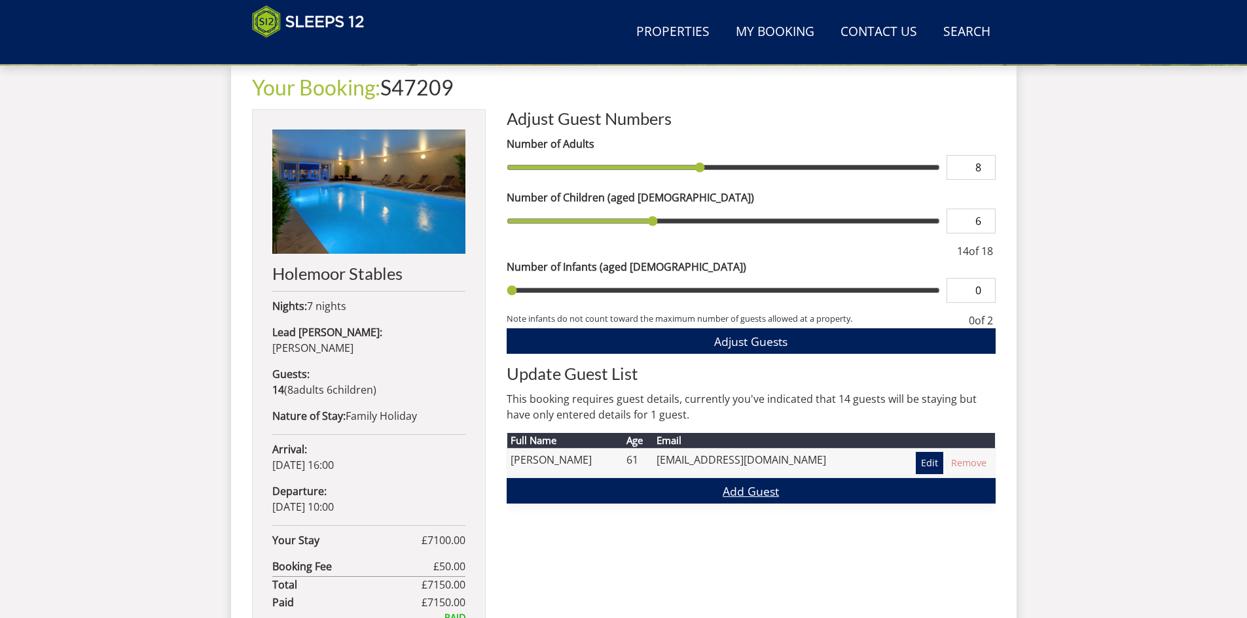  I want to click on strong: Guests:, so click(291, 374).